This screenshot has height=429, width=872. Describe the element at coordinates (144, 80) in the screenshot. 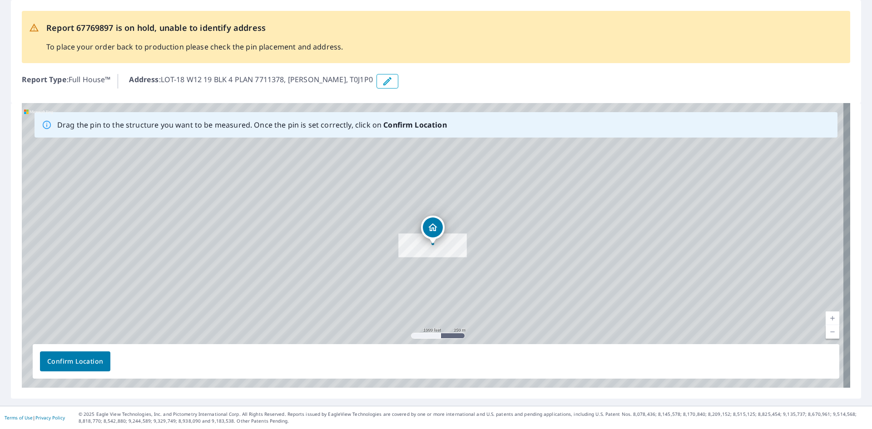

I see `b: Address` at that location.